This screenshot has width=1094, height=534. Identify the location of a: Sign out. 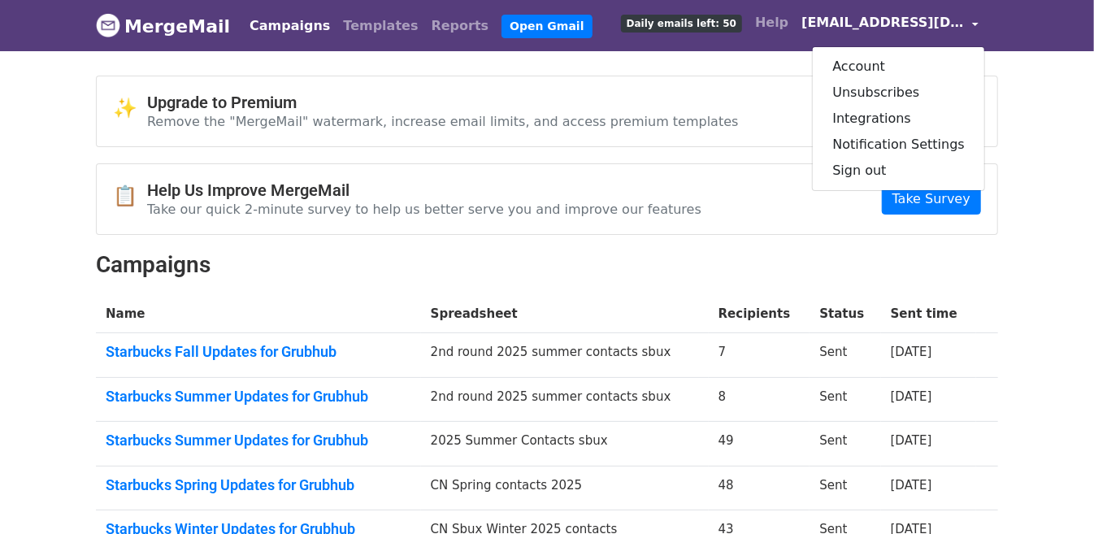
(898, 171).